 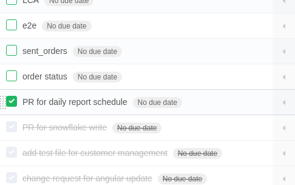 I want to click on span: sent_orders, so click(x=46, y=51).